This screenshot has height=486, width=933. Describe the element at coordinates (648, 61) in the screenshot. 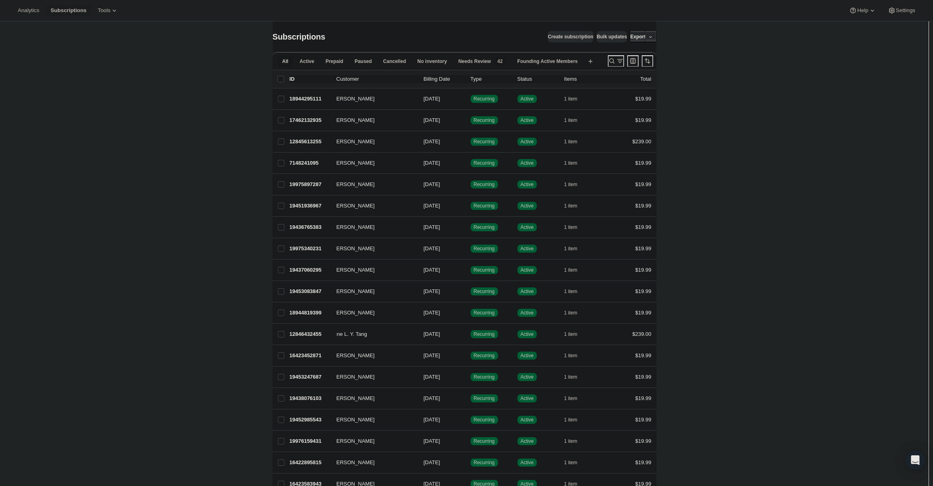

I see `button: Sort the results` at that location.